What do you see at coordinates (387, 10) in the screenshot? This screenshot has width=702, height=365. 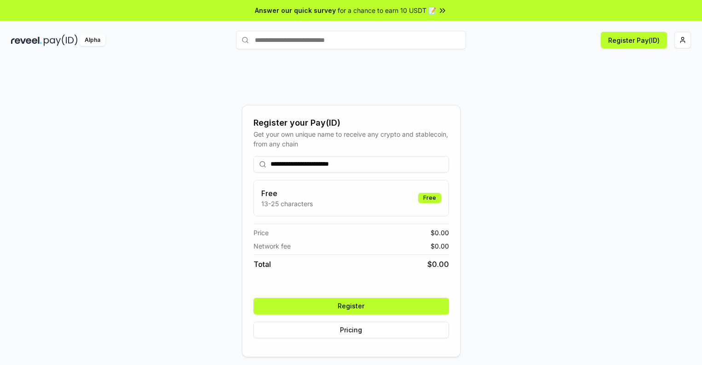 I see `span: for a chance to earn 10 USDT 📝` at bounding box center [387, 10].